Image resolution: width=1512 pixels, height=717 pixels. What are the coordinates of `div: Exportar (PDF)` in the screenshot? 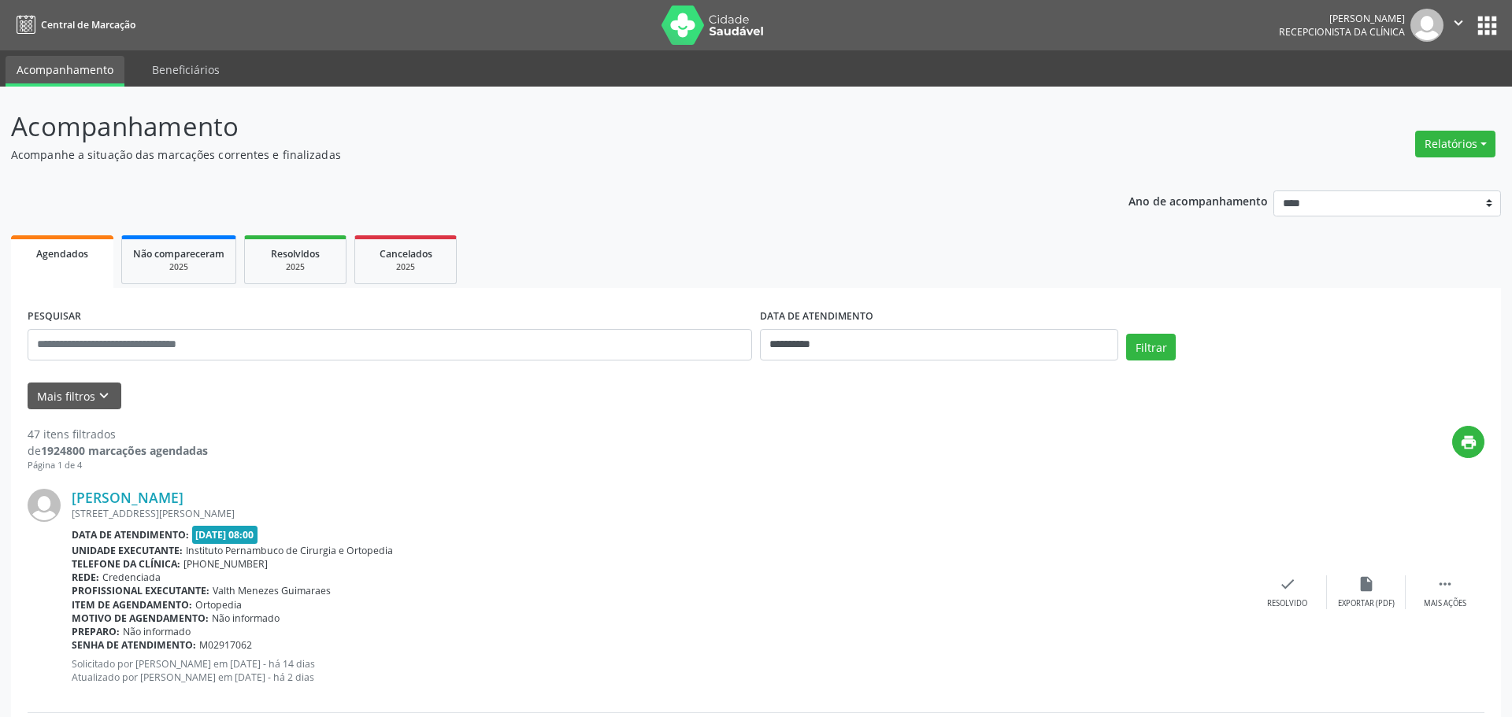 It's located at (1366, 604).